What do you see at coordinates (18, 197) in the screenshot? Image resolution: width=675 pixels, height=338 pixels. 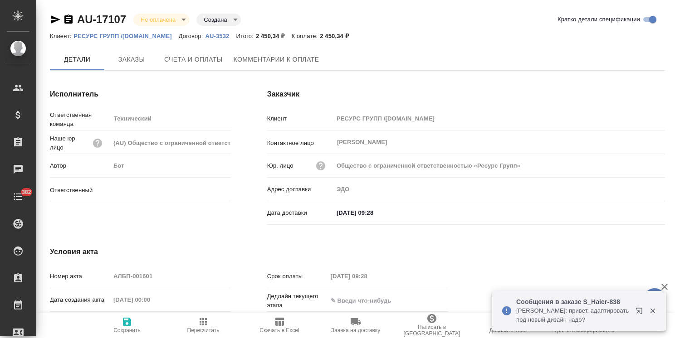 I see `a: 382` at bounding box center [18, 197].